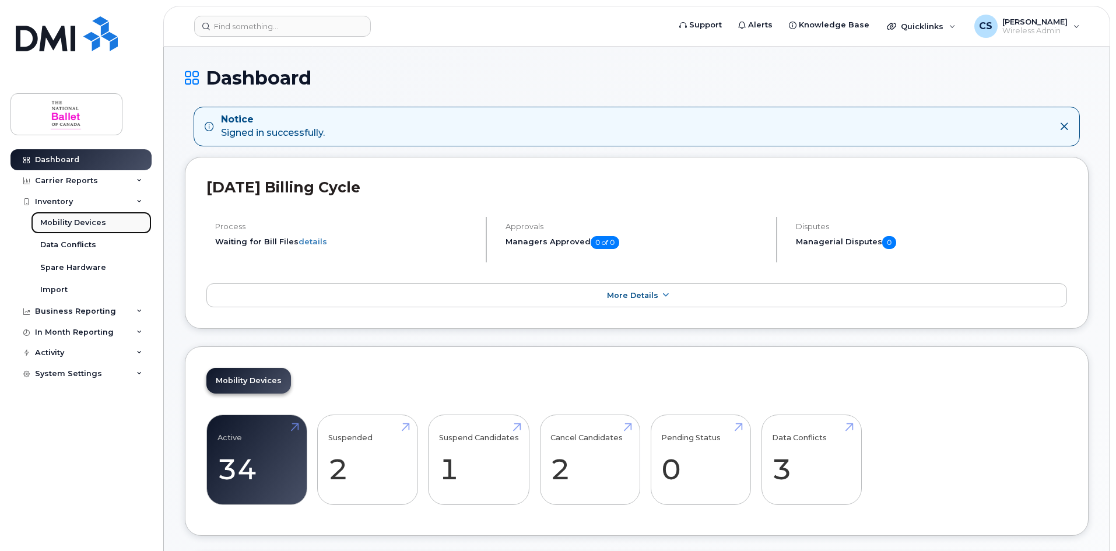  Describe the element at coordinates (273, 127) in the screenshot. I see `div: Signed in successfully.` at that location.